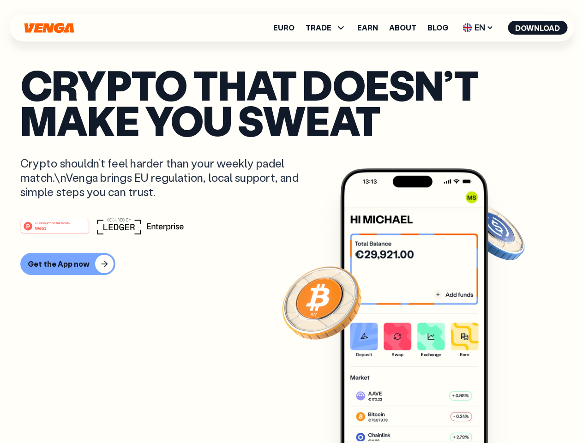 The height and width of the screenshot is (443, 583). Describe the element at coordinates (291, 264) in the screenshot. I see `a: Get the App now` at that location.